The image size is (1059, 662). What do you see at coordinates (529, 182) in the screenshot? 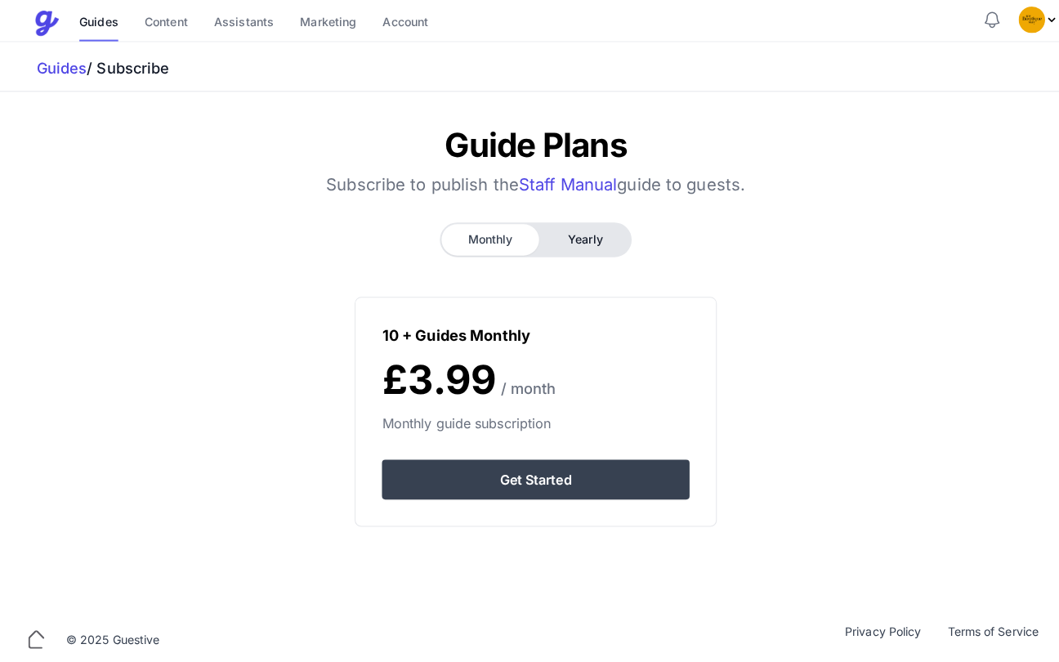
I see `p: Subscribe to publish the guide to guests.` at bounding box center [529, 182].